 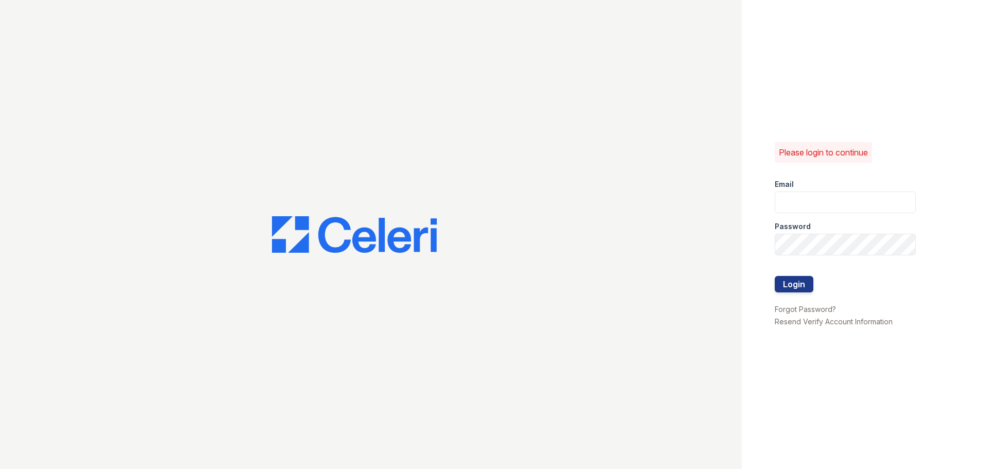 What do you see at coordinates (823, 152) in the screenshot?
I see `p: Please login to continue` at bounding box center [823, 152].